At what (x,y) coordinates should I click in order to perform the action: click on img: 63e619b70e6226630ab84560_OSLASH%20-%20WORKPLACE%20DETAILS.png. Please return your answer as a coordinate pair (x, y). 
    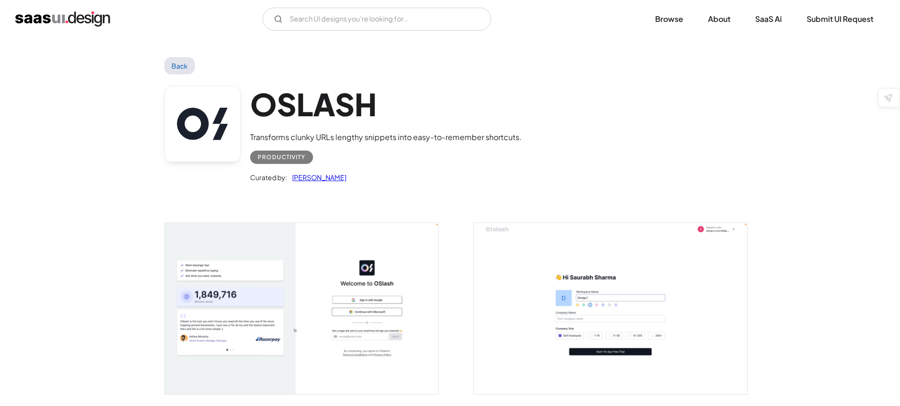
    Looking at the image, I should click on (610, 308).